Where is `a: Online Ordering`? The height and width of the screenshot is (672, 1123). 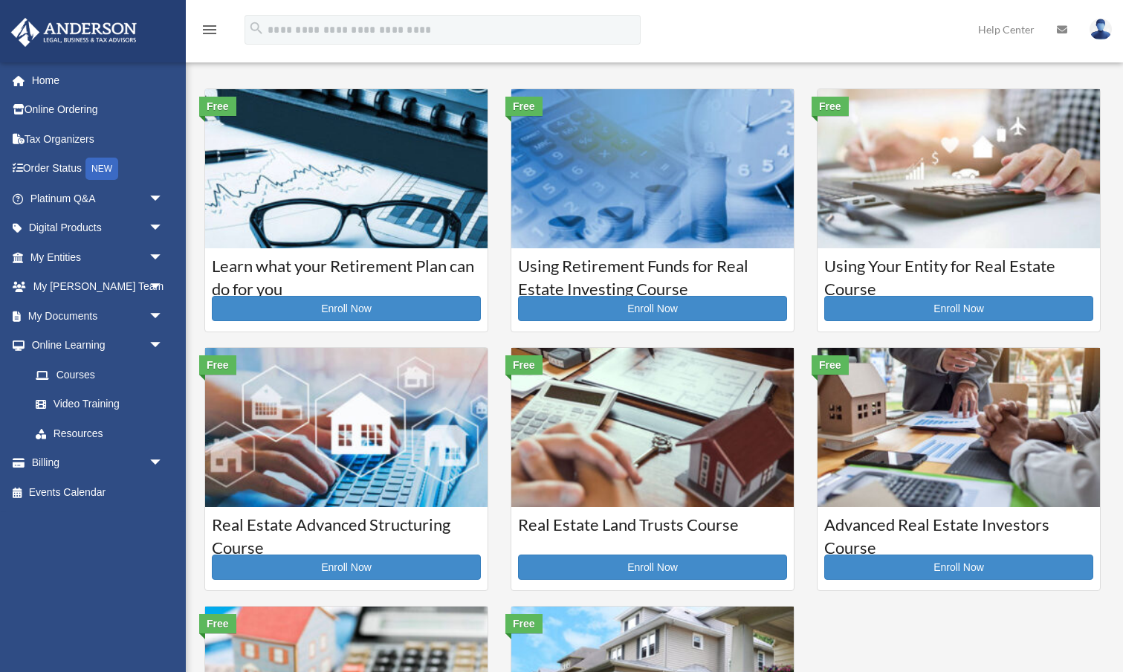
a: Online Ordering is located at coordinates (98, 110).